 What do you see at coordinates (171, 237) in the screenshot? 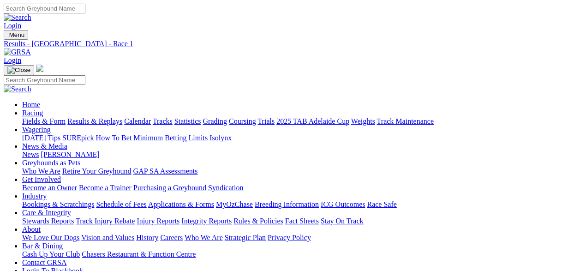
I see `a: Careers` at bounding box center [171, 237].